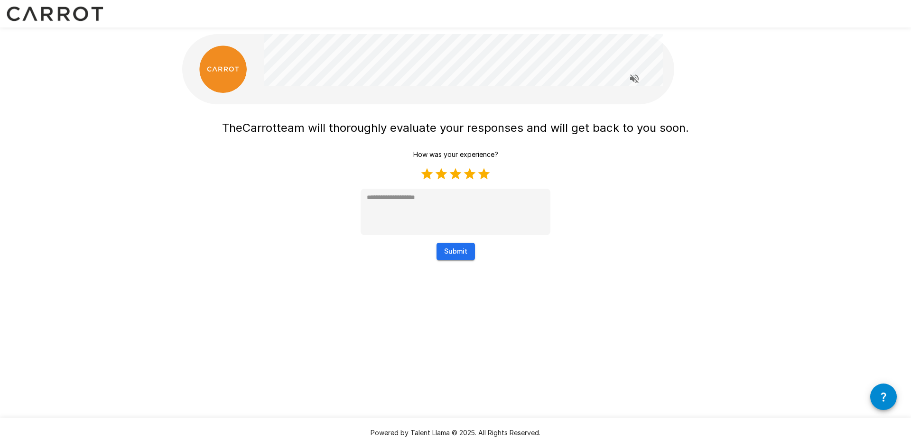 The image size is (911, 448). Describe the element at coordinates (223, 69) in the screenshot. I see `img: carrot_logo.png` at that location.